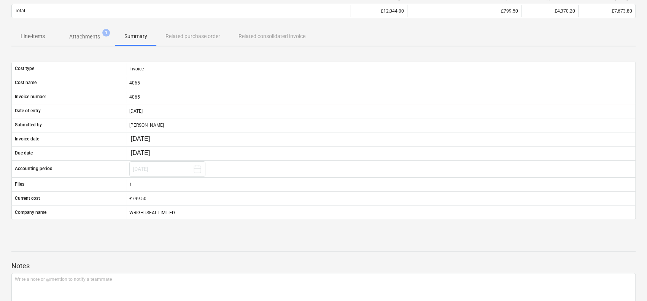 This screenshot has width=647, height=301. Describe the element at coordinates (323, 266) in the screenshot. I see `p: Notes` at that location.